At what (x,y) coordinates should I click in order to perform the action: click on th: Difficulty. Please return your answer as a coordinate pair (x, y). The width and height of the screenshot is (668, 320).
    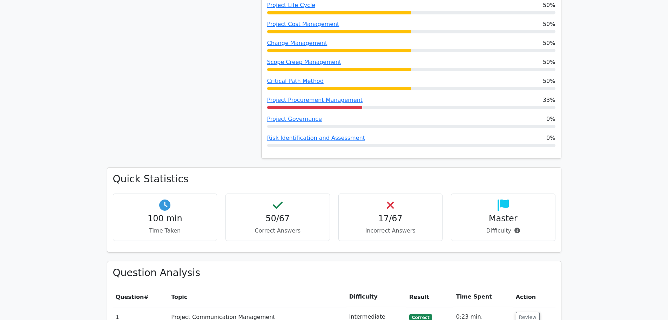
    Looking at the image, I should click on (376, 296).